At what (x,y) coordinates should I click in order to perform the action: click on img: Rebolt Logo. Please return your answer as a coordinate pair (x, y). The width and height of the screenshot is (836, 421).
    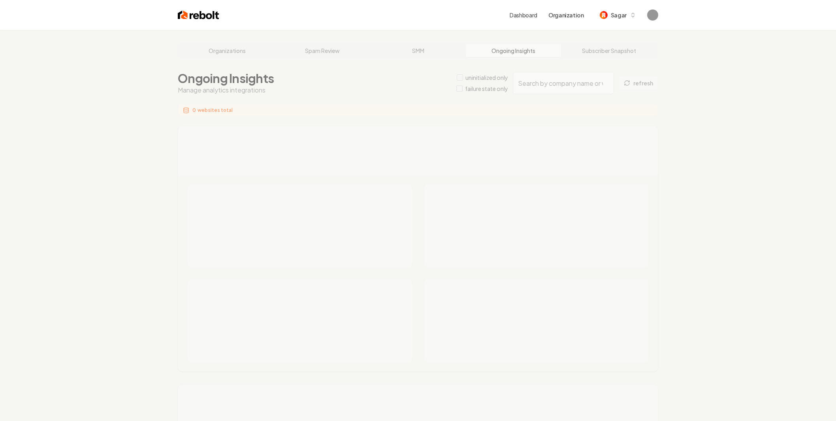
    Looking at the image, I should click on (198, 15).